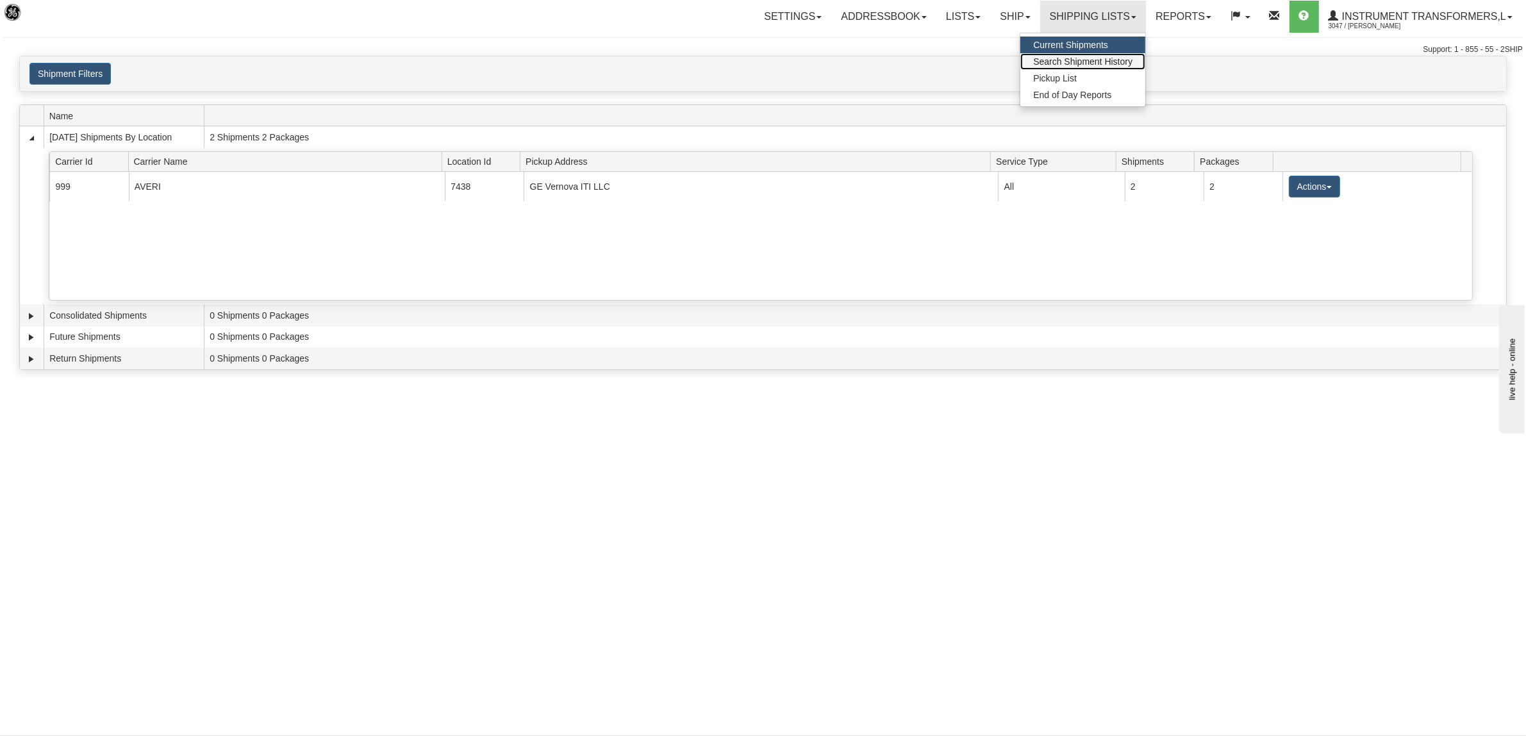 The image size is (1526, 736). I want to click on td: GE Vernova ITI LLC, so click(761, 186).